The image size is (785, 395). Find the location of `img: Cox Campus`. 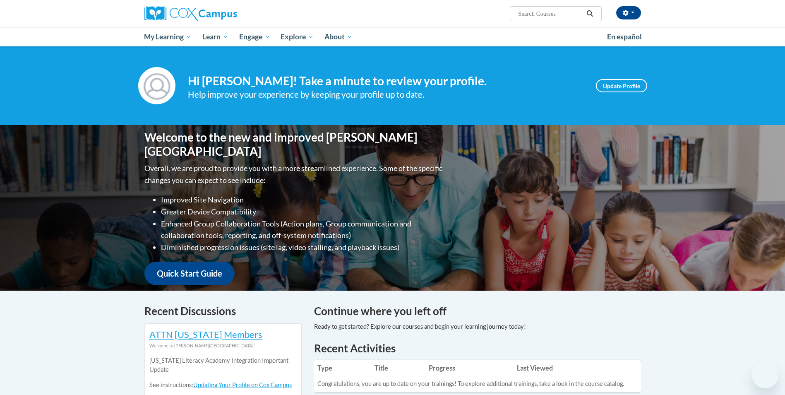

img: Cox Campus is located at coordinates (191, 14).